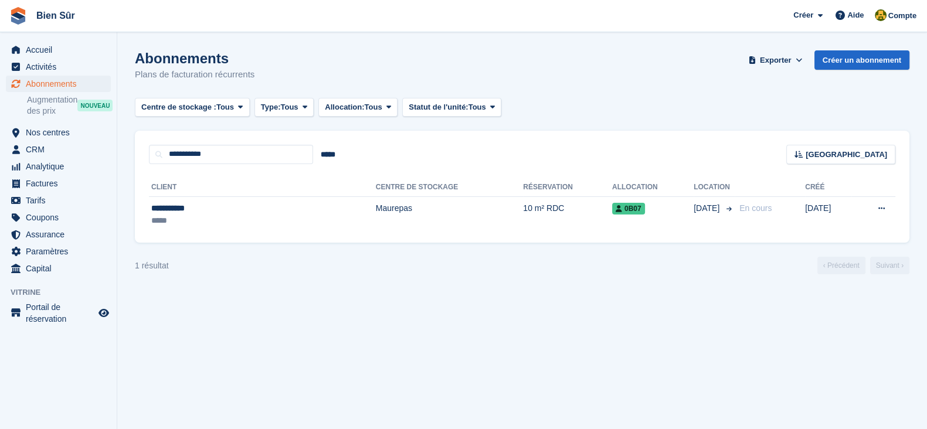  What do you see at coordinates (61, 235) in the screenshot?
I see `span: Assurance` at bounding box center [61, 235].